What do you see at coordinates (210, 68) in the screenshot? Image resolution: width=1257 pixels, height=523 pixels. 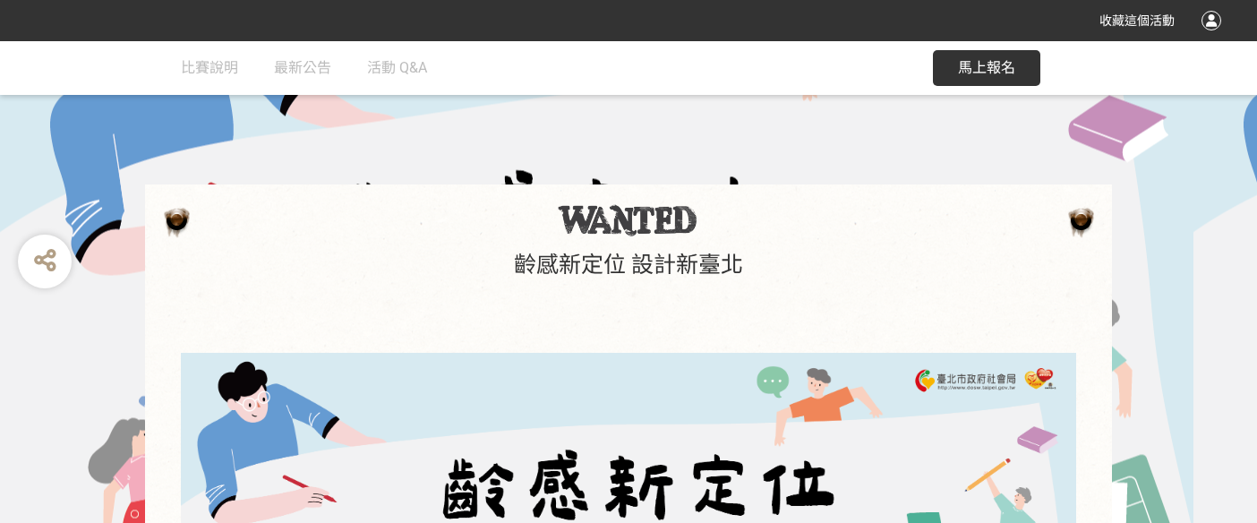 I see `a: 比賽說明` at bounding box center [210, 68].